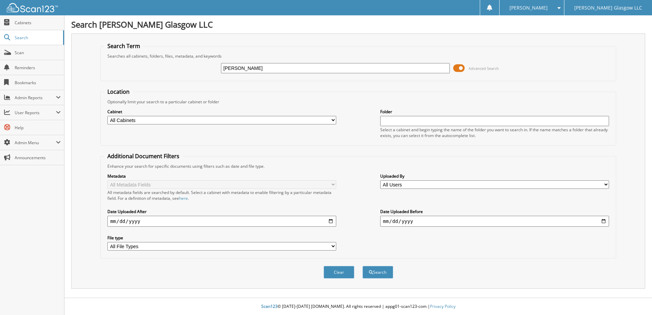 The width and height of the screenshot is (652, 315). I want to click on span: Bookmarks, so click(38, 83).